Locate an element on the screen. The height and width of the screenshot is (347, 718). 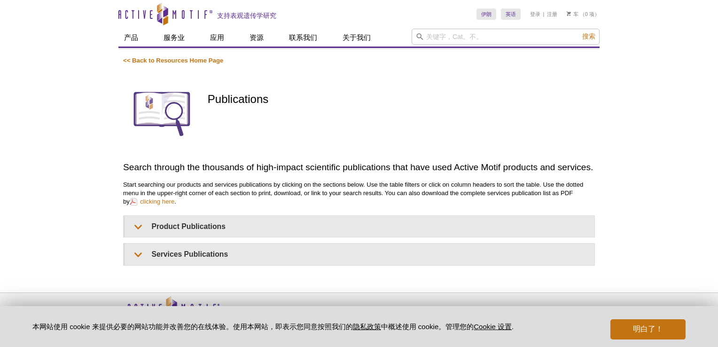
font: 车 is located at coordinates (576, 14).